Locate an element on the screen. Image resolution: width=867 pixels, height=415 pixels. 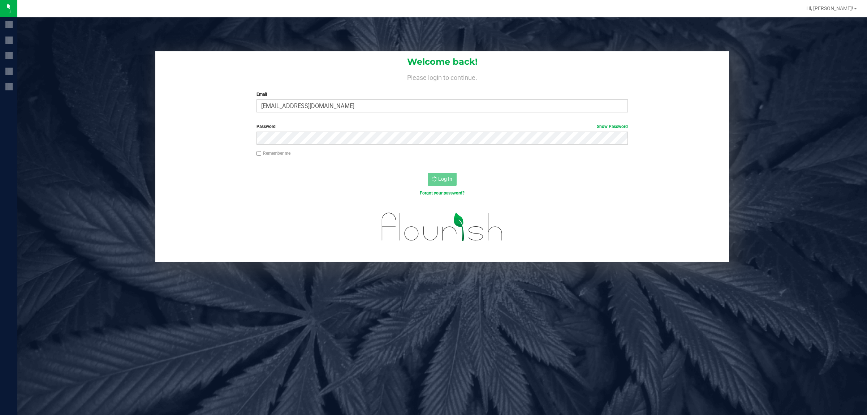
h4: Please login to continue. is located at coordinates (442, 77).